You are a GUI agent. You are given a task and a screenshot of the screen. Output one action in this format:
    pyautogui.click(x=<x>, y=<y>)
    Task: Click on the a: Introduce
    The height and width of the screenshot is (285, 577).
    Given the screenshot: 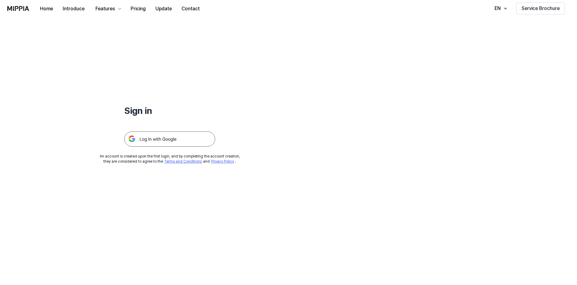 What is the action you would take?
    pyautogui.click(x=74, y=9)
    